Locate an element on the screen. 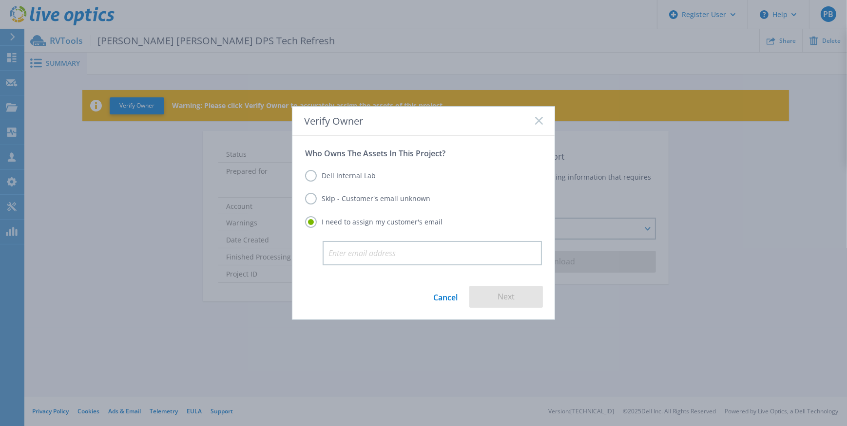 Image resolution: width=847 pixels, height=426 pixels. p: Who Owns The Assets In This Project? is located at coordinates (423, 153).